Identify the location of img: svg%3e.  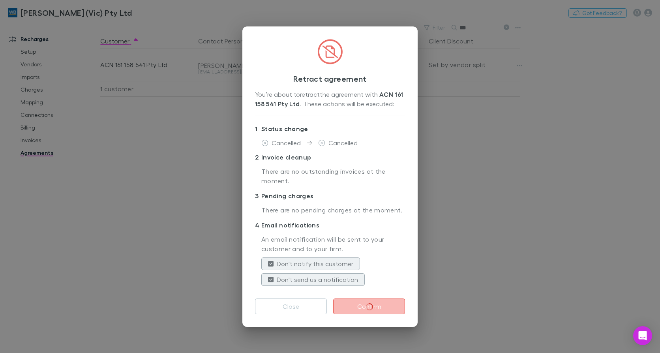
(330, 52).